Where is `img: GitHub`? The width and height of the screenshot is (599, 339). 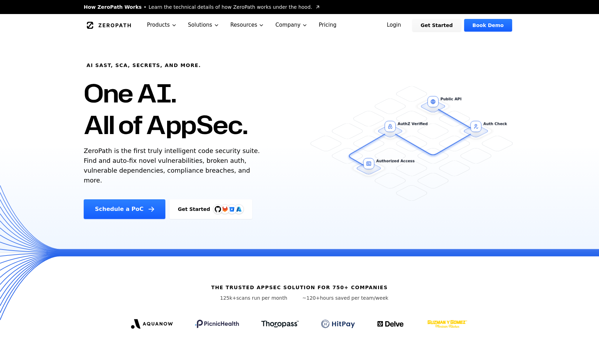 img: GitHub is located at coordinates (218, 209).